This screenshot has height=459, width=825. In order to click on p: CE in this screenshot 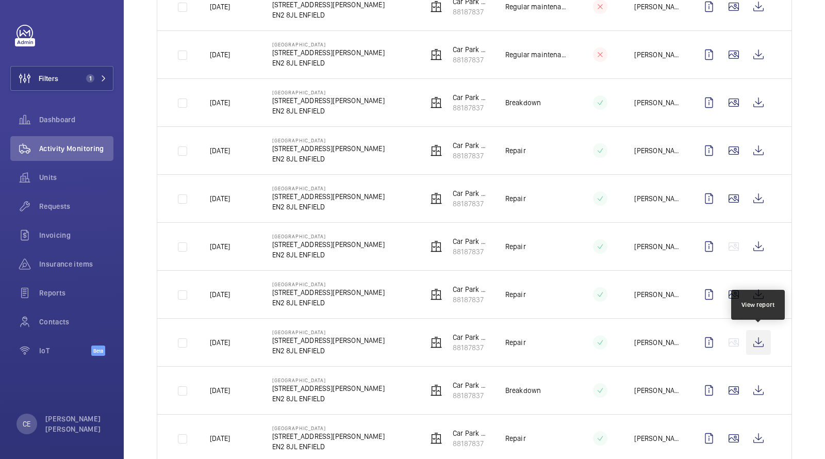, I will do `click(26, 424)`.